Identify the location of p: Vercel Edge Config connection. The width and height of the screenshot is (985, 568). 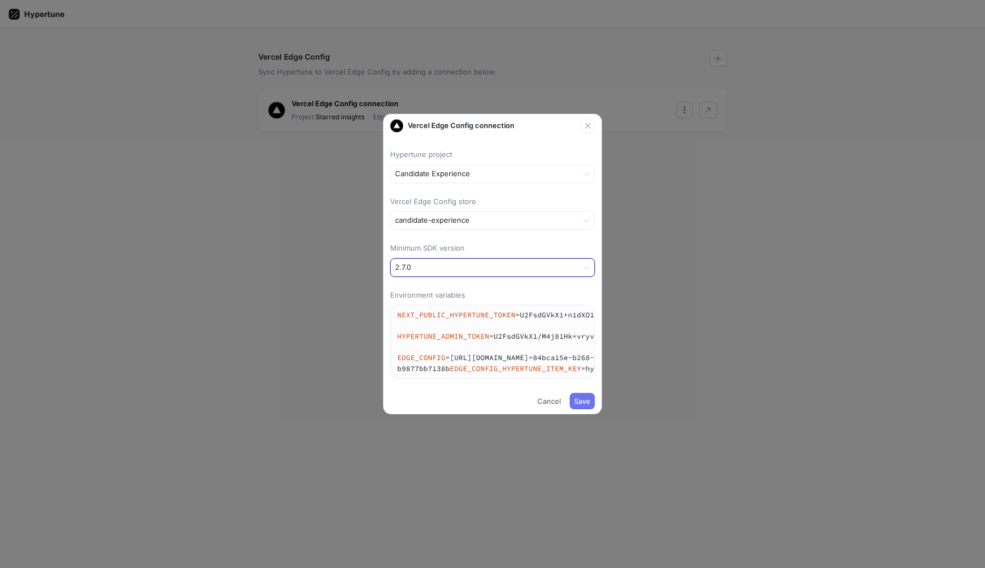
(461, 126).